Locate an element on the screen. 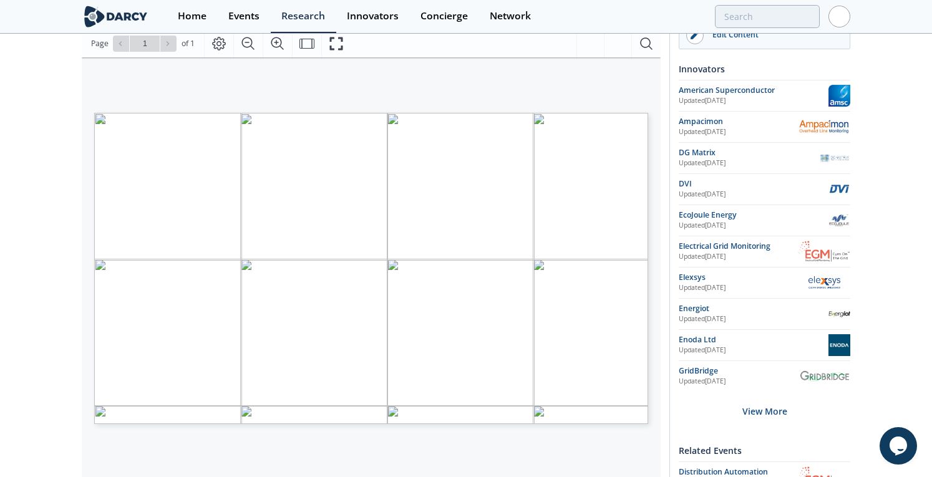 The image size is (932, 477). img: DVI is located at coordinates (839, 189).